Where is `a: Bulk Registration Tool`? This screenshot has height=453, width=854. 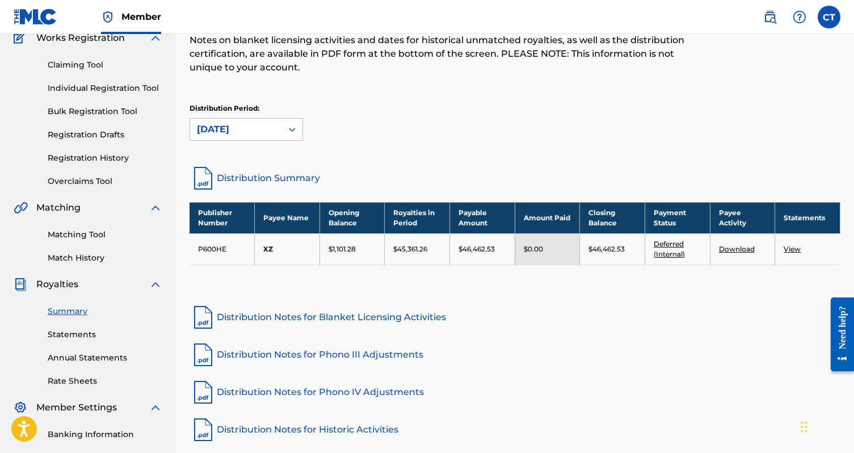
a: Bulk Registration Tool is located at coordinates (105, 111).